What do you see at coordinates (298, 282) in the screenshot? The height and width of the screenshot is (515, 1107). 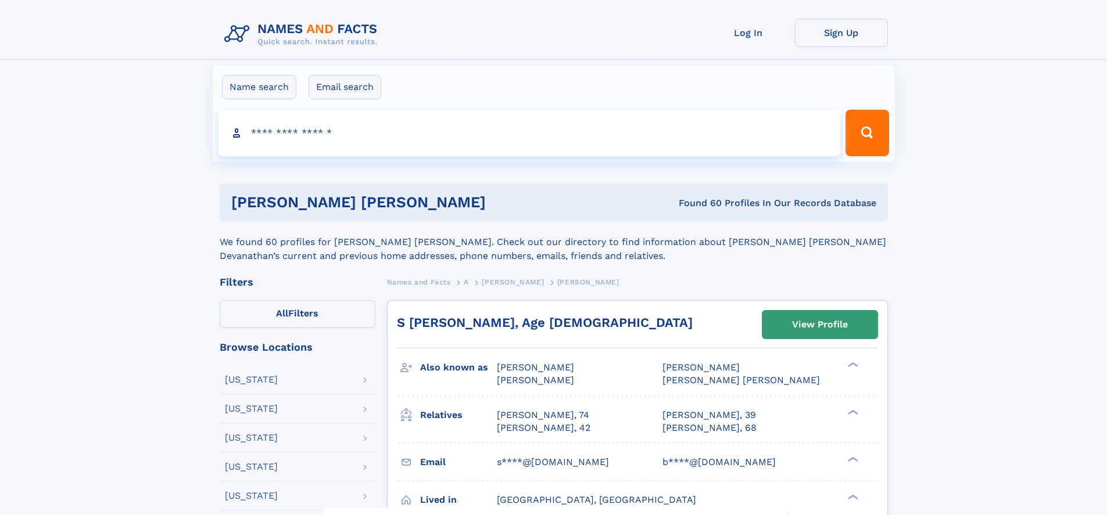 I see `div: Filters` at bounding box center [298, 282].